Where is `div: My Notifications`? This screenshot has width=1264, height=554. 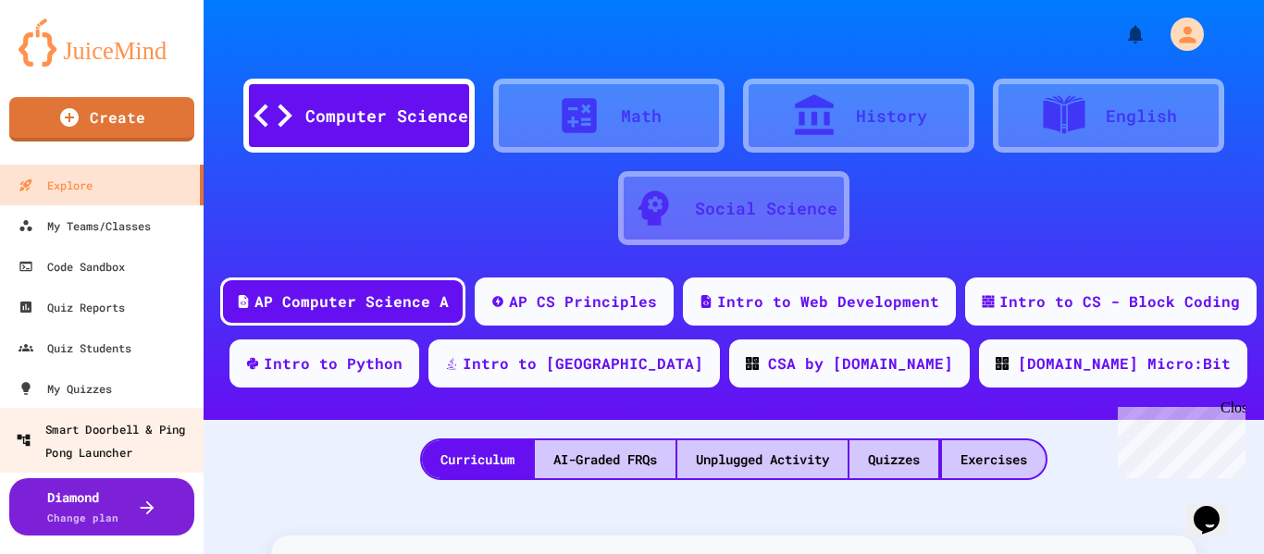 div: My Notifications is located at coordinates (1120, 34).